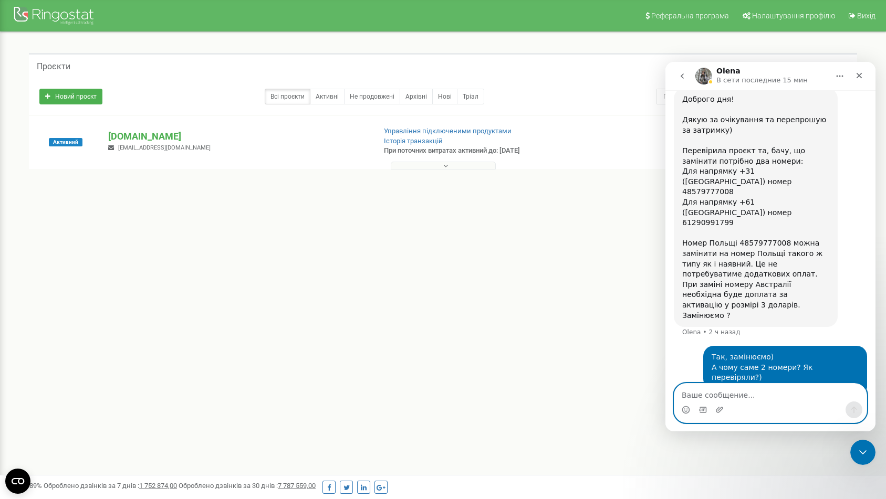 This screenshot has height=499, width=886. I want to click on a: Всі проєкти, so click(287, 97).